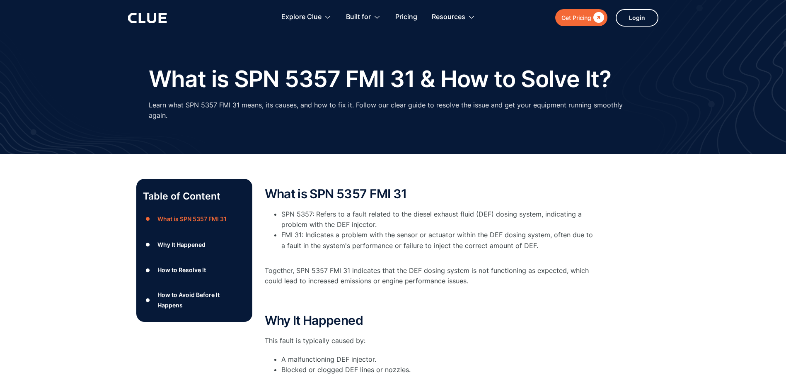  Describe the element at coordinates (431, 340) in the screenshot. I see `p: This fault is typically caused by:` at that location.